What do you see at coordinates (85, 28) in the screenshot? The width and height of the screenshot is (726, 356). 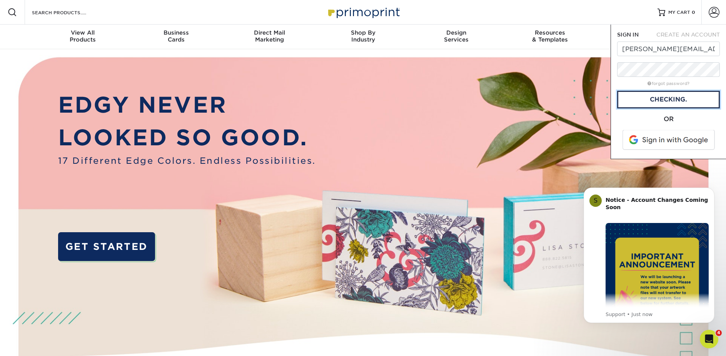 I see `b: Notice - Account Changes Coming Soon` at bounding box center [85, 28].